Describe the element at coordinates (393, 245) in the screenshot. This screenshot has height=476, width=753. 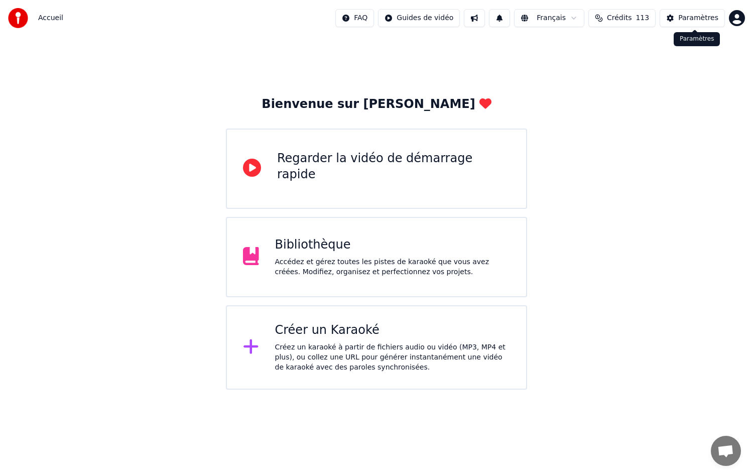
I see `div: Bibliothèque` at that location.